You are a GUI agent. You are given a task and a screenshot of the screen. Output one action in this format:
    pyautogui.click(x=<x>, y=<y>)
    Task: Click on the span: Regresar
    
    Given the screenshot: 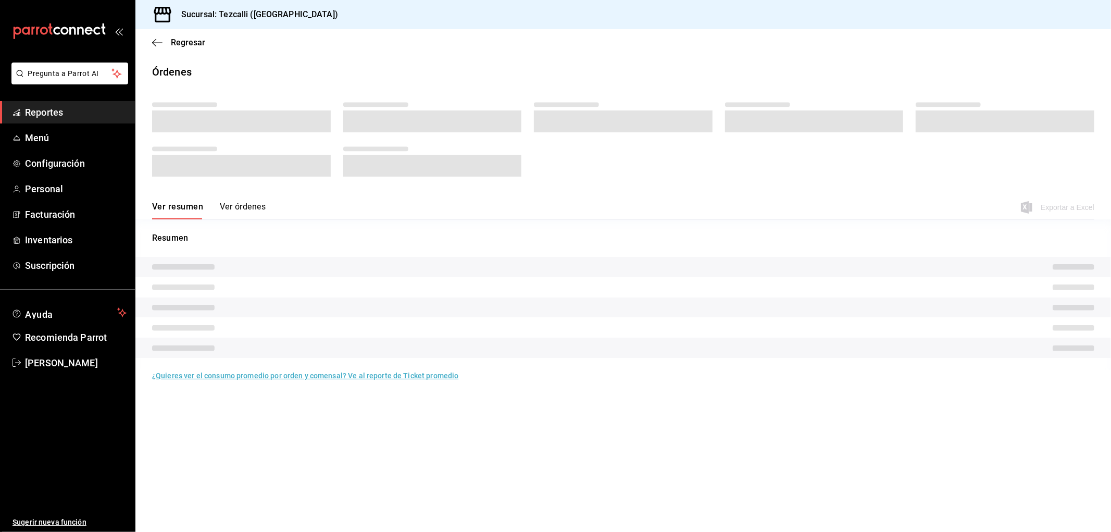 What is the action you would take?
    pyautogui.click(x=188, y=42)
    